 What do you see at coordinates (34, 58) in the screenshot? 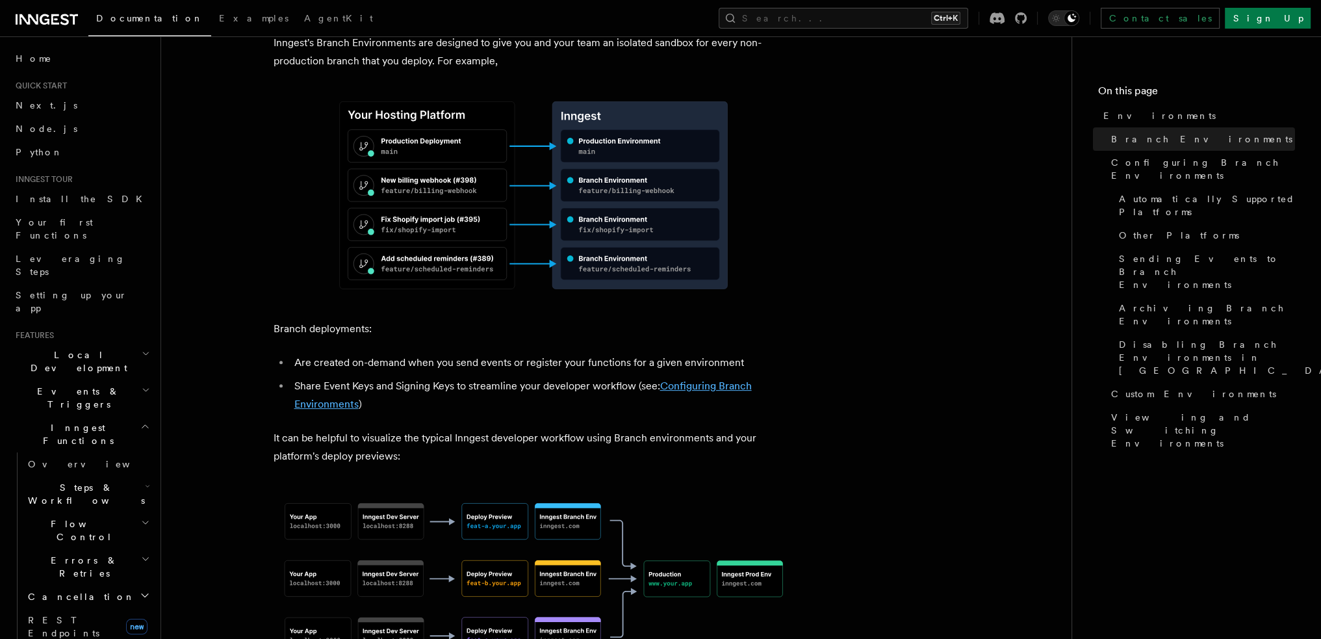
I see `span: Home` at bounding box center [34, 58].